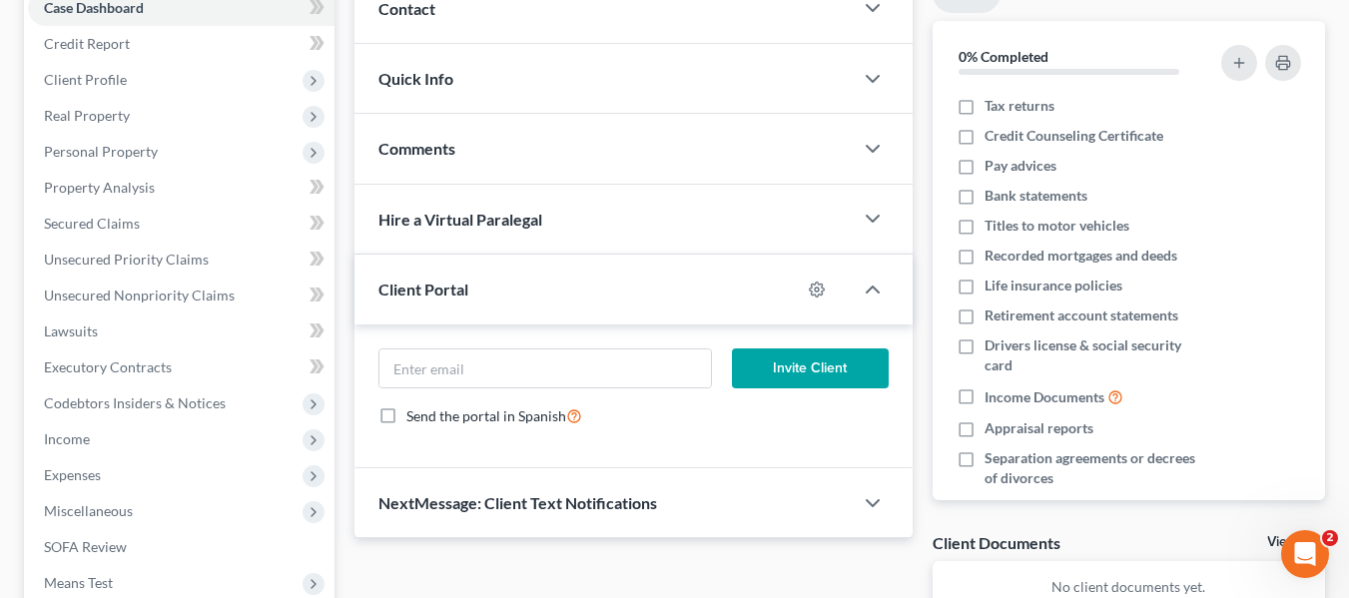 The image size is (1349, 598). Describe the element at coordinates (1020, 166) in the screenshot. I see `span: Pay advices` at that location.